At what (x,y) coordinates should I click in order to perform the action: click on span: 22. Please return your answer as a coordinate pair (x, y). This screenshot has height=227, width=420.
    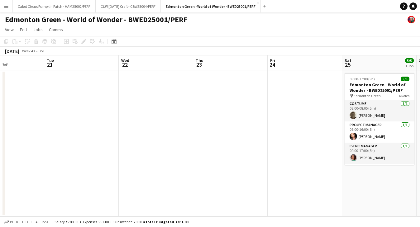
    Looking at the image, I should click on (125, 65).